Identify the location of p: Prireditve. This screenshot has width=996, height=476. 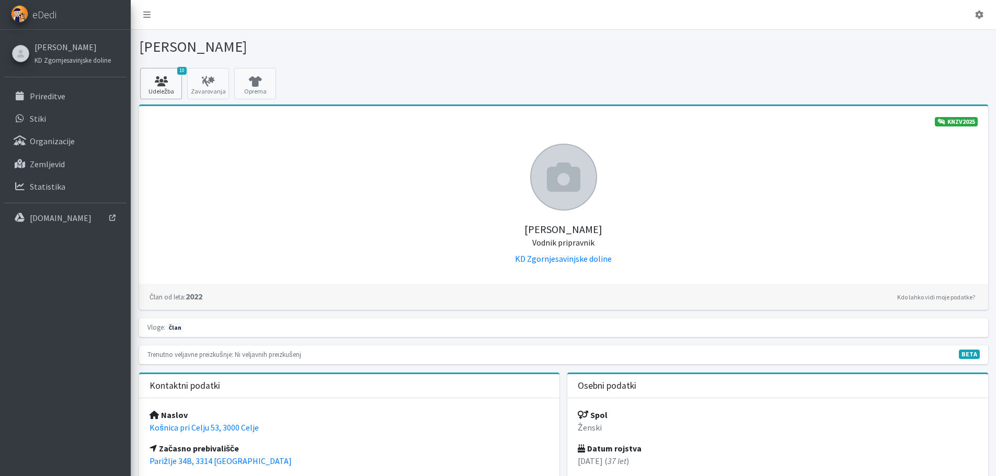
(48, 96).